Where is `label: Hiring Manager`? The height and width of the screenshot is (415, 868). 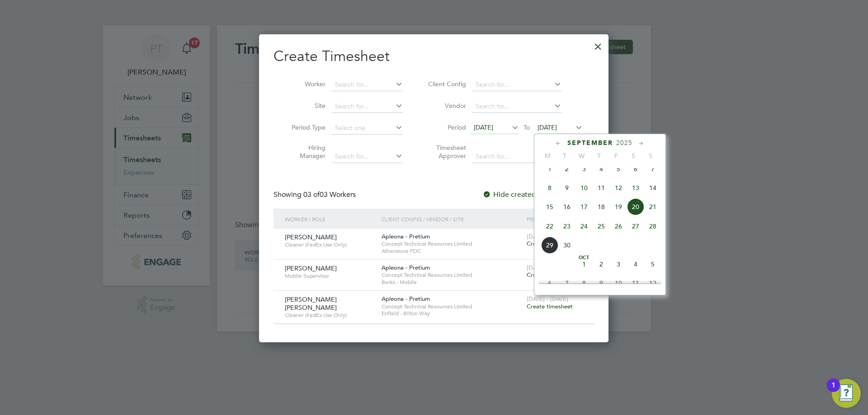 label: Hiring Manager is located at coordinates (305, 152).